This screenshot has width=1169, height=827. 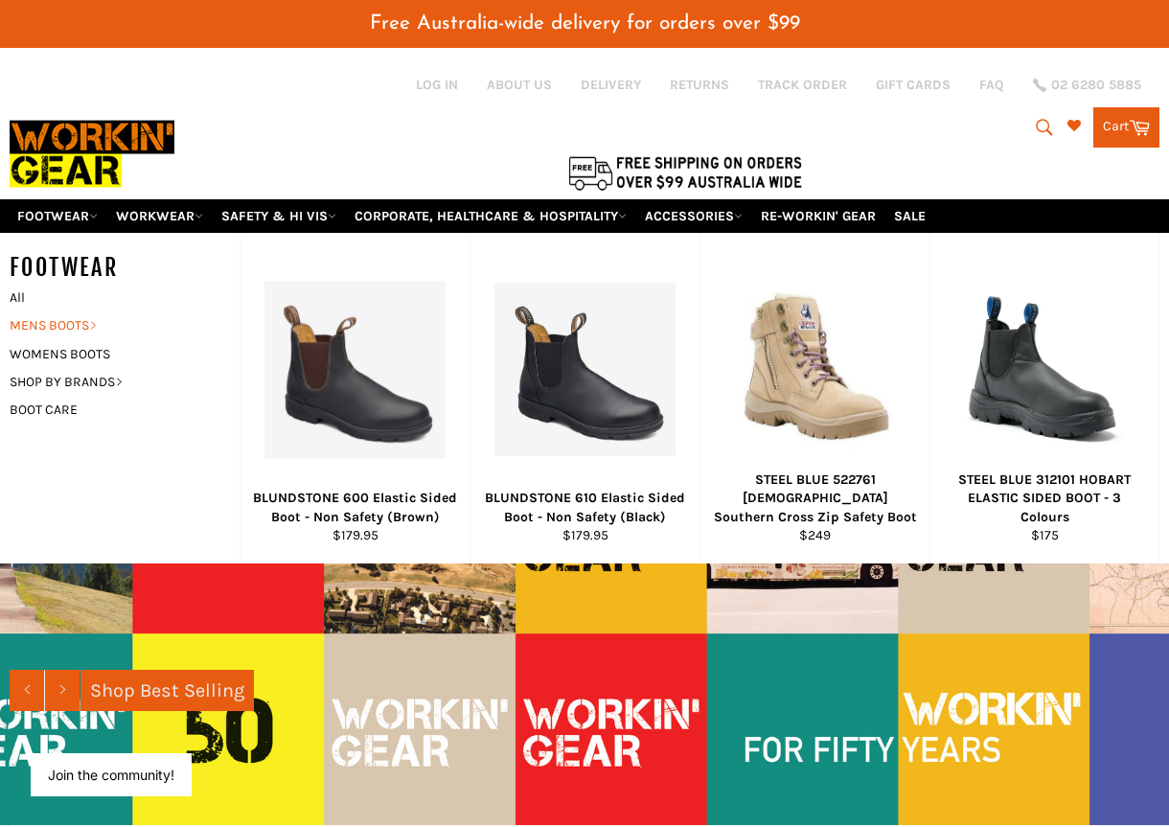 I want to click on a: WORKWEAR, so click(x=159, y=216).